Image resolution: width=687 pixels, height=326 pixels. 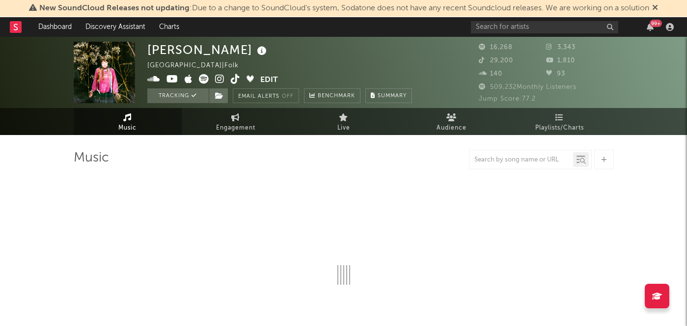 I want to click on span: 93, so click(x=556, y=74).